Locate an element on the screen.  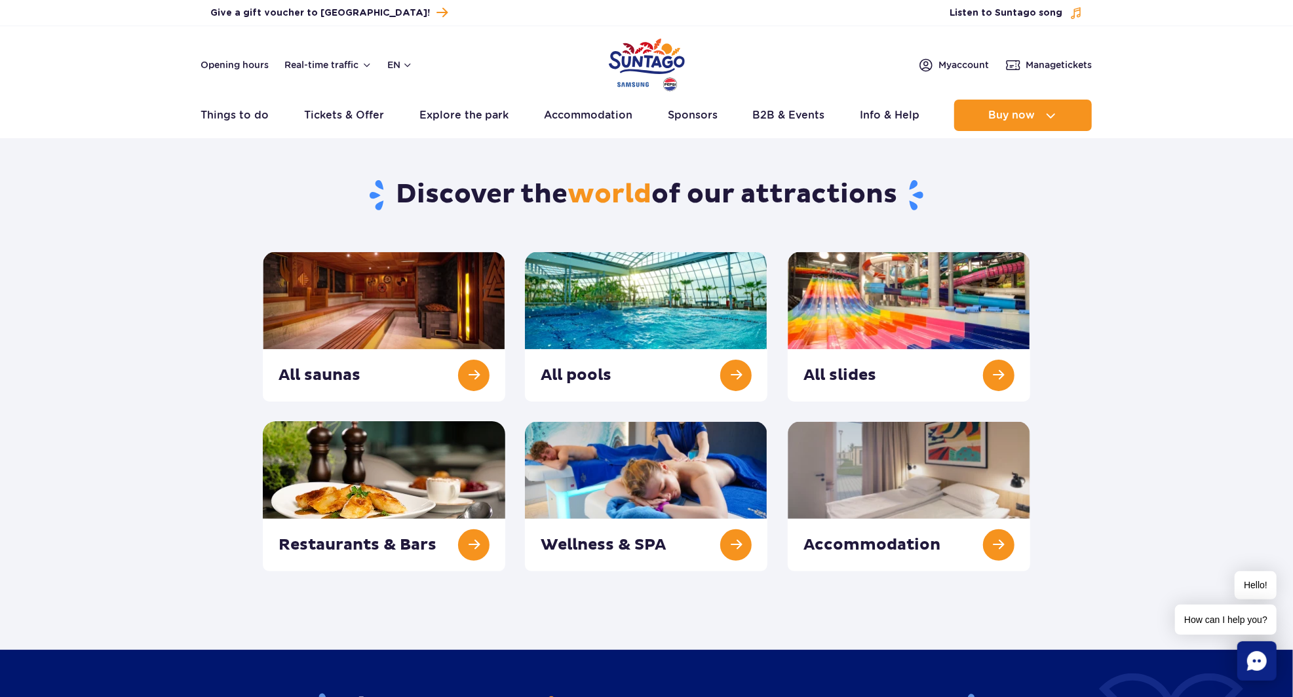
a: Opening hours is located at coordinates (235, 65).